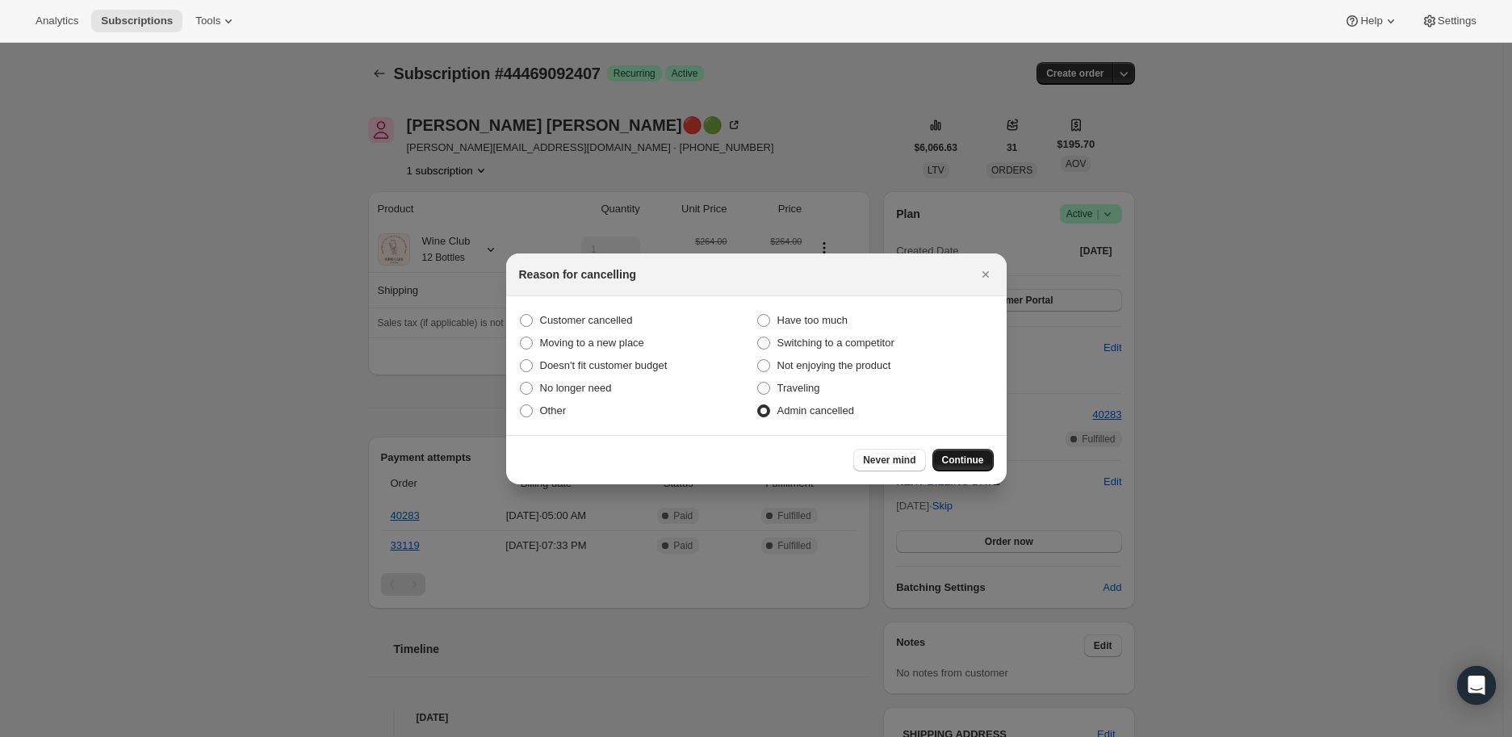 This screenshot has width=1512, height=737. I want to click on span: Help, so click(1371, 21).